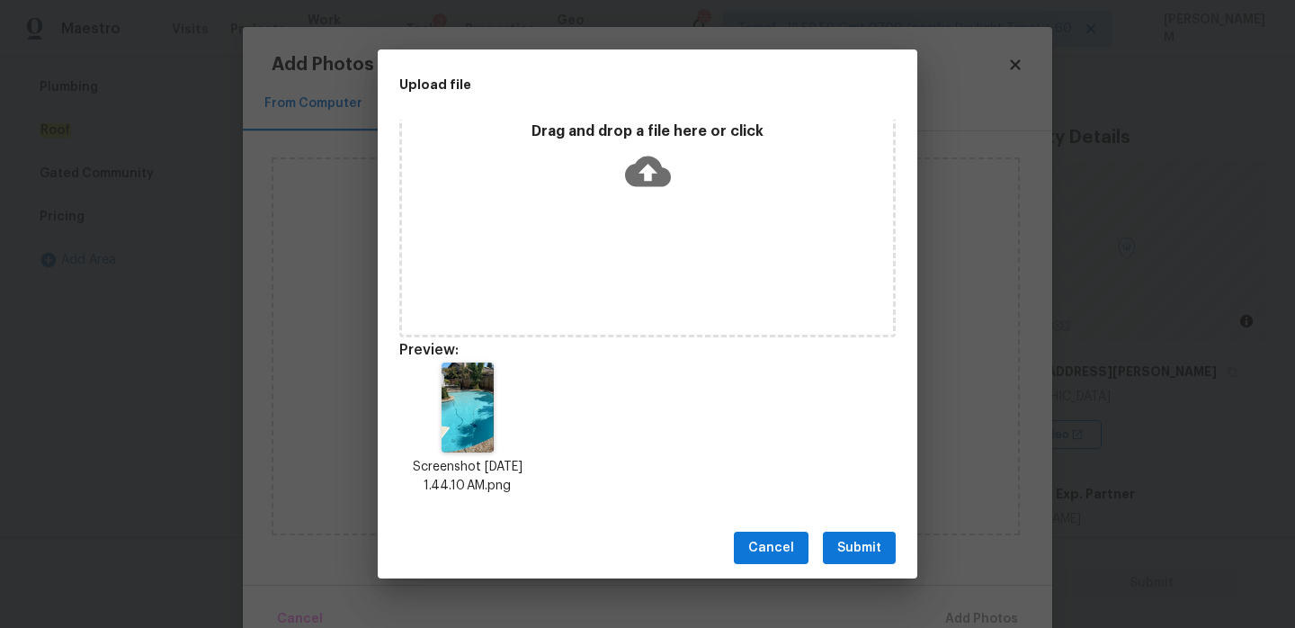 The image size is (1295, 628). What do you see at coordinates (859, 548) in the screenshot?
I see `span: Submit` at bounding box center [859, 548].